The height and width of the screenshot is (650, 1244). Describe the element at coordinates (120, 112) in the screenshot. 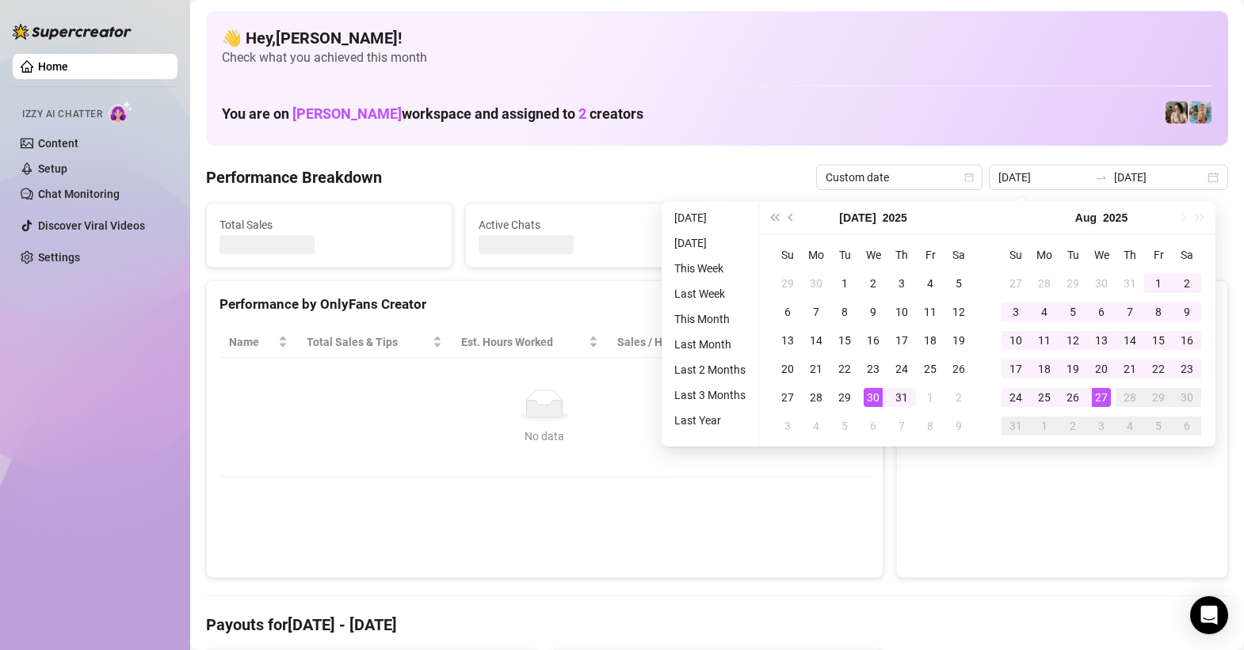

I see `img: AI Chatter` at that location.